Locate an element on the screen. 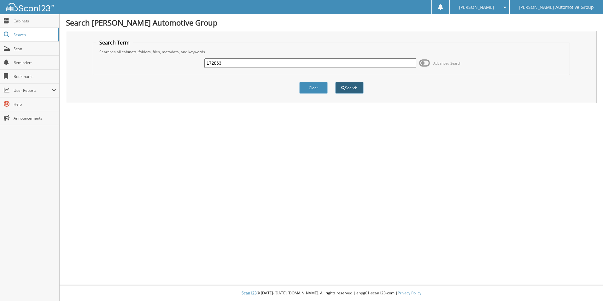  span: Cabinets is located at coordinates (35, 21).